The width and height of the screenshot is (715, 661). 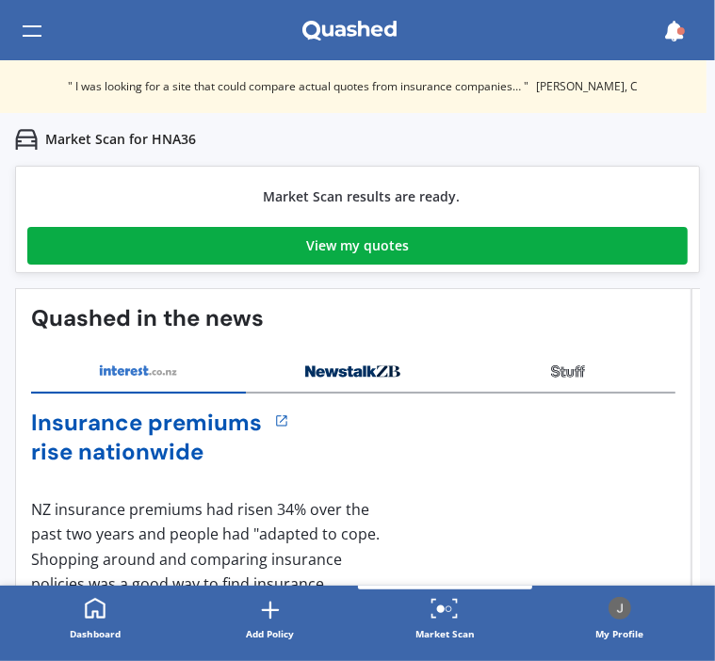 I want to click on div: NZ insurance premiums had risen 34% over the past two years and people had "adapted to cope. Shop..., so click(x=210, y=559).